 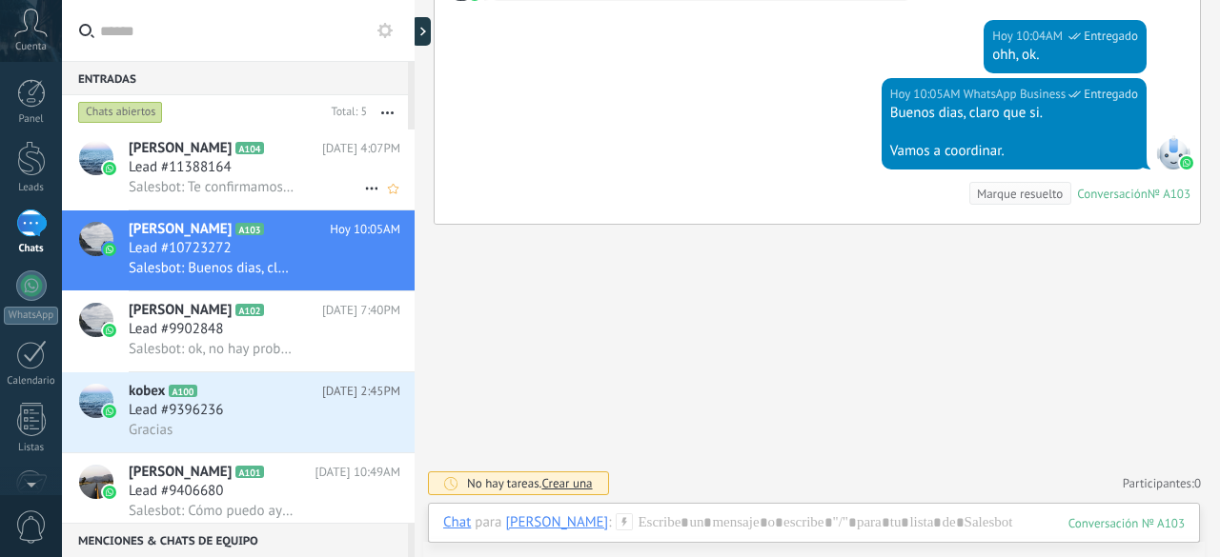 I want to click on div: Calendario, so click(x=31, y=381).